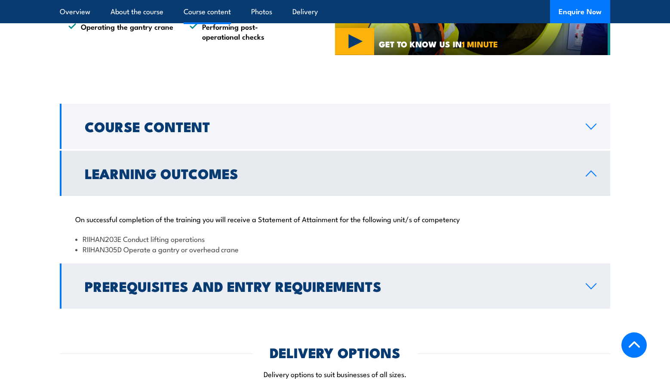 The width and height of the screenshot is (670, 381). What do you see at coordinates (243, 31) in the screenshot?
I see `li: Performing post-operational checks` at bounding box center [243, 31].